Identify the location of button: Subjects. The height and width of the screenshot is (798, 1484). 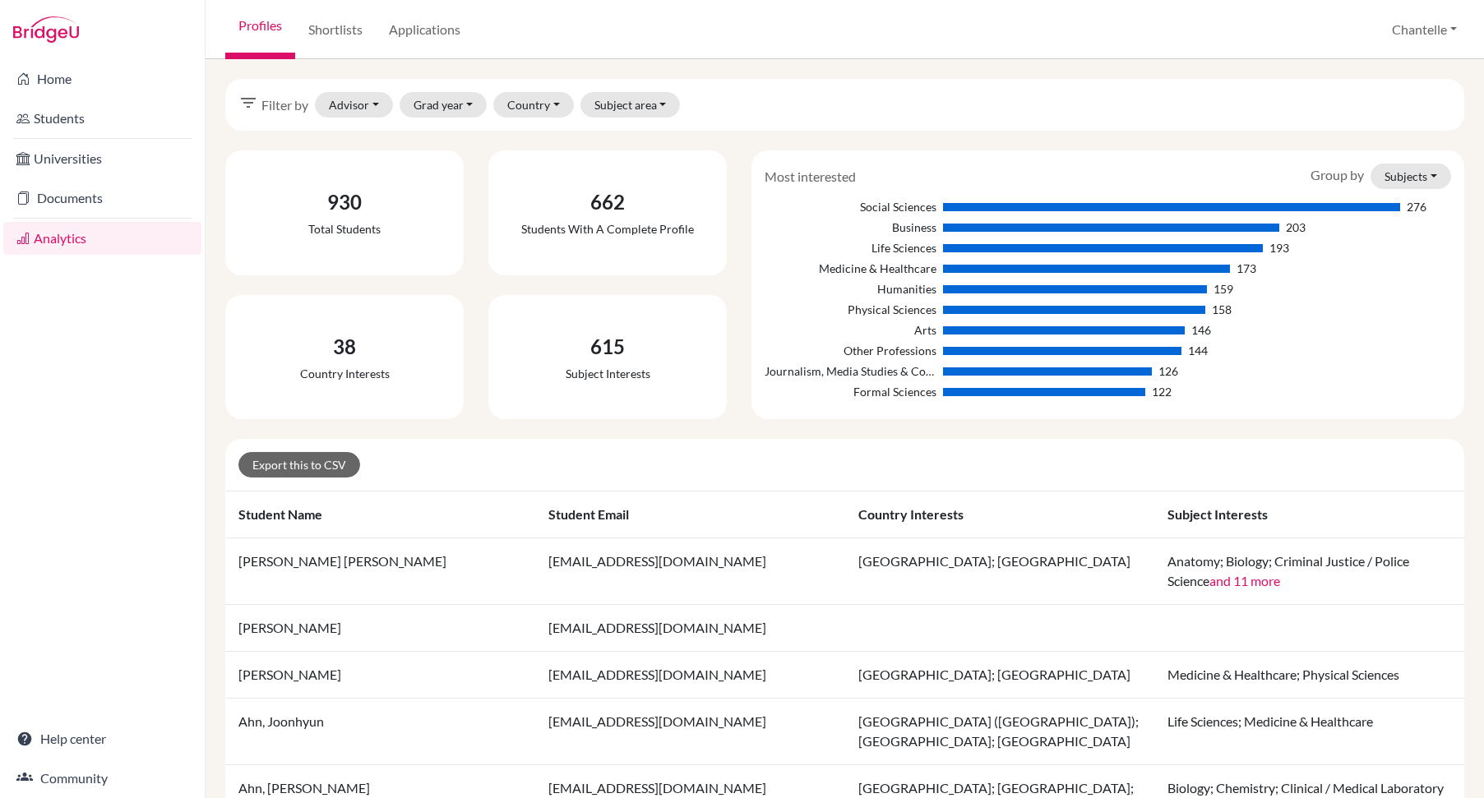
(1410, 176).